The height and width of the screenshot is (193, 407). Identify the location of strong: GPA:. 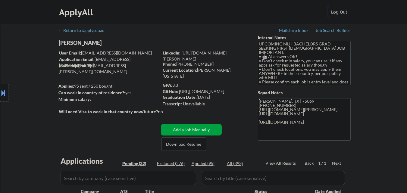
(167, 85).